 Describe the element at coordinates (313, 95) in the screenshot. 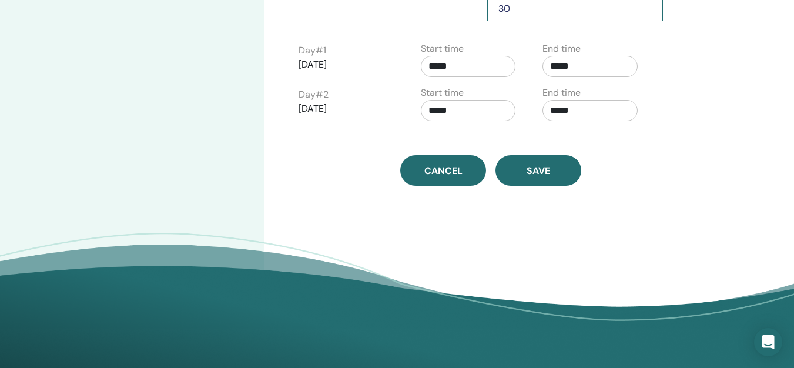

I see `label: Day # 2` at that location.